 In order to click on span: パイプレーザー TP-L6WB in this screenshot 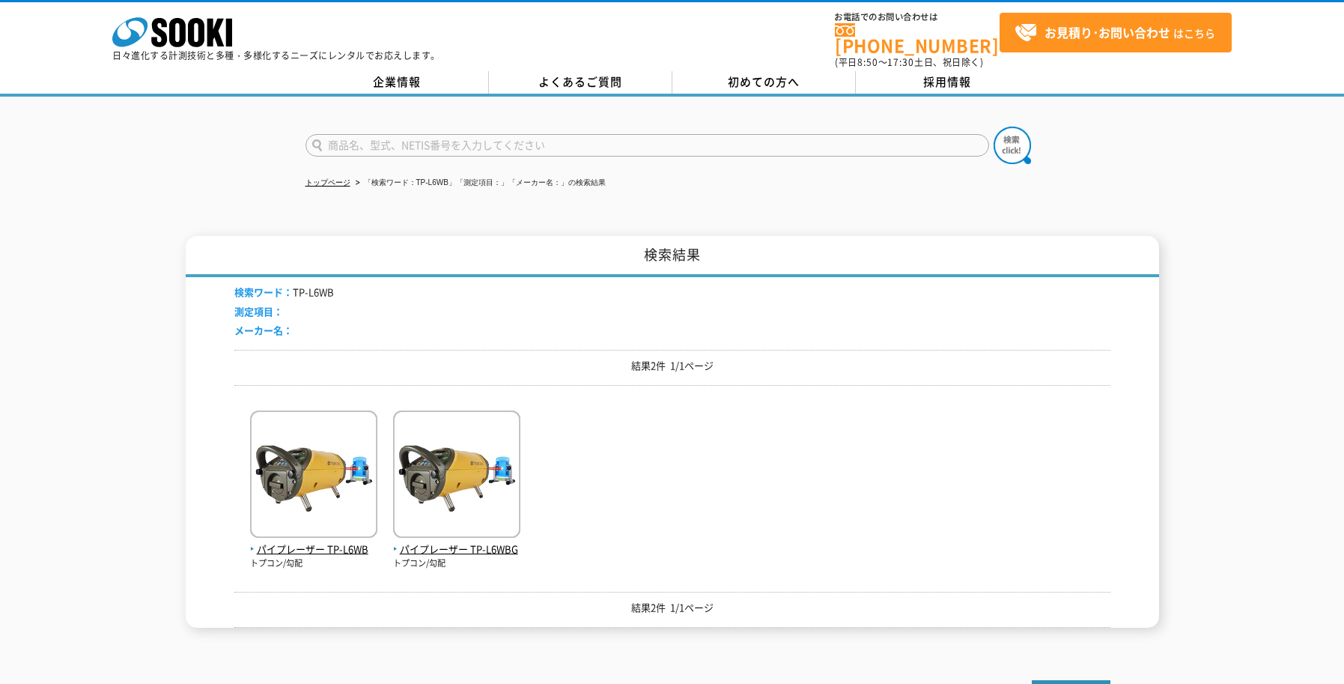, I will do `click(314, 549)`.